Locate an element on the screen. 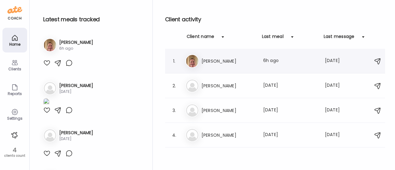 The width and height of the screenshot is (395, 170). div: Settings is located at coordinates (15, 118).